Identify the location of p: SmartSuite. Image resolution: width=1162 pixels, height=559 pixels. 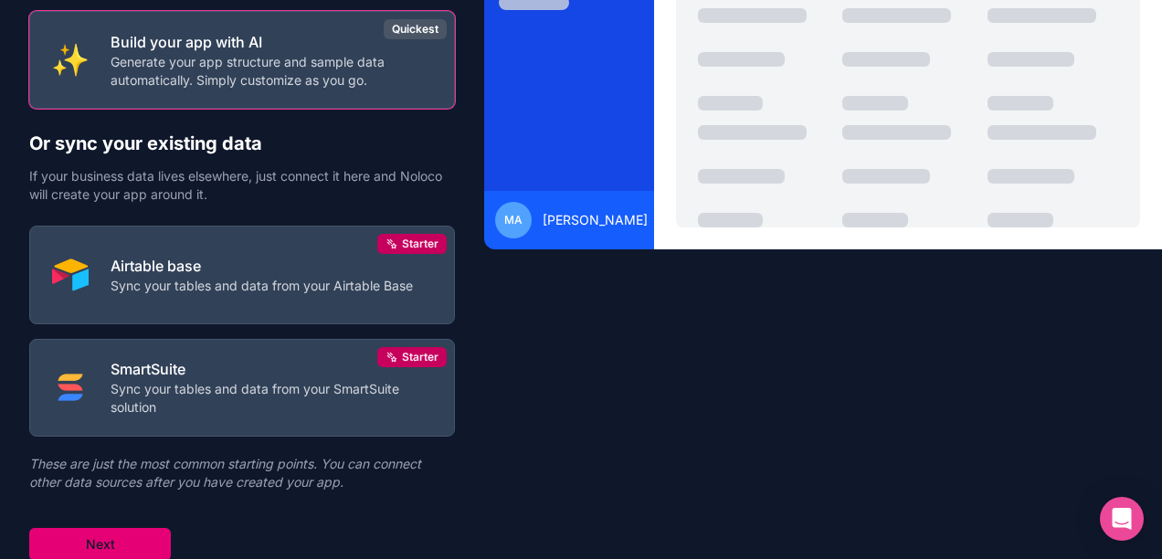
(271, 369).